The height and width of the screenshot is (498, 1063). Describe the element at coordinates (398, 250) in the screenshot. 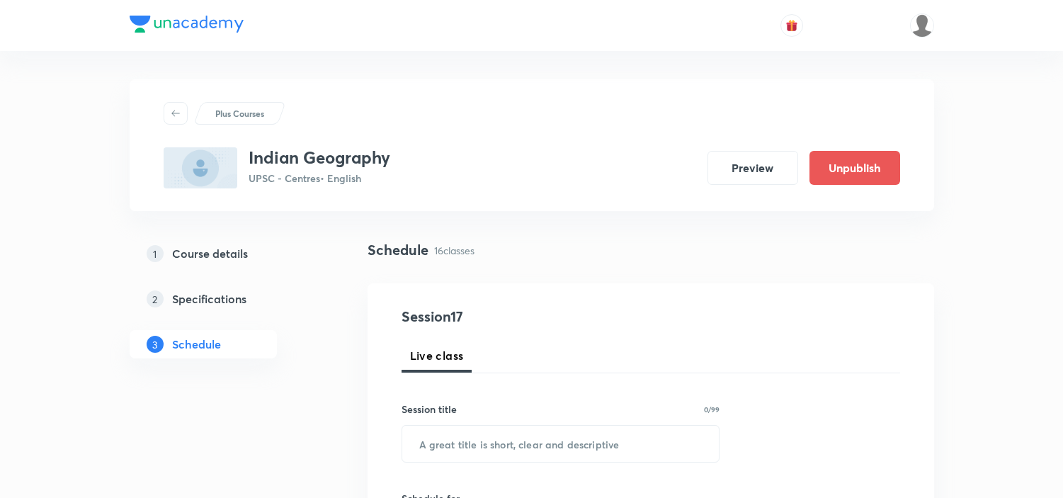

I see `h4: Schedule` at that location.